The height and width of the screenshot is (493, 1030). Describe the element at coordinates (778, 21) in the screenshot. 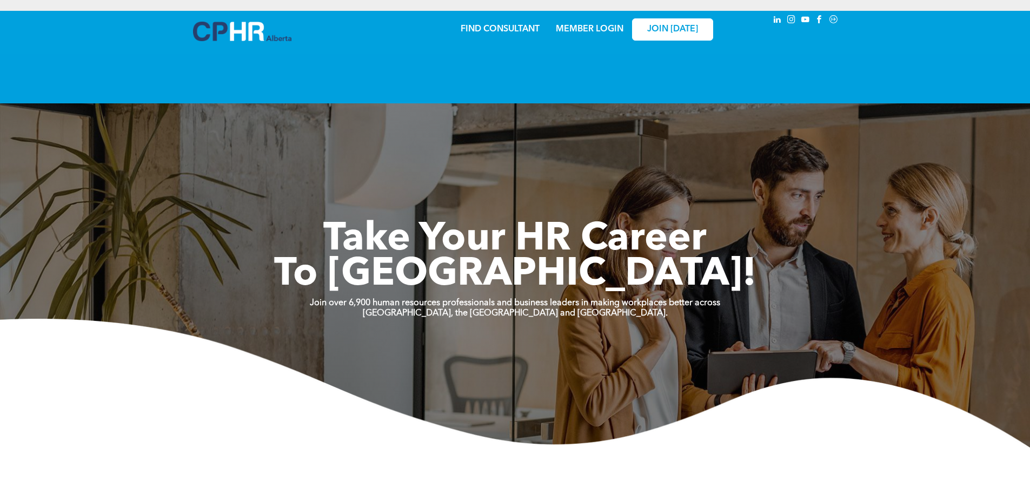

I see `a: linkedin` at that location.